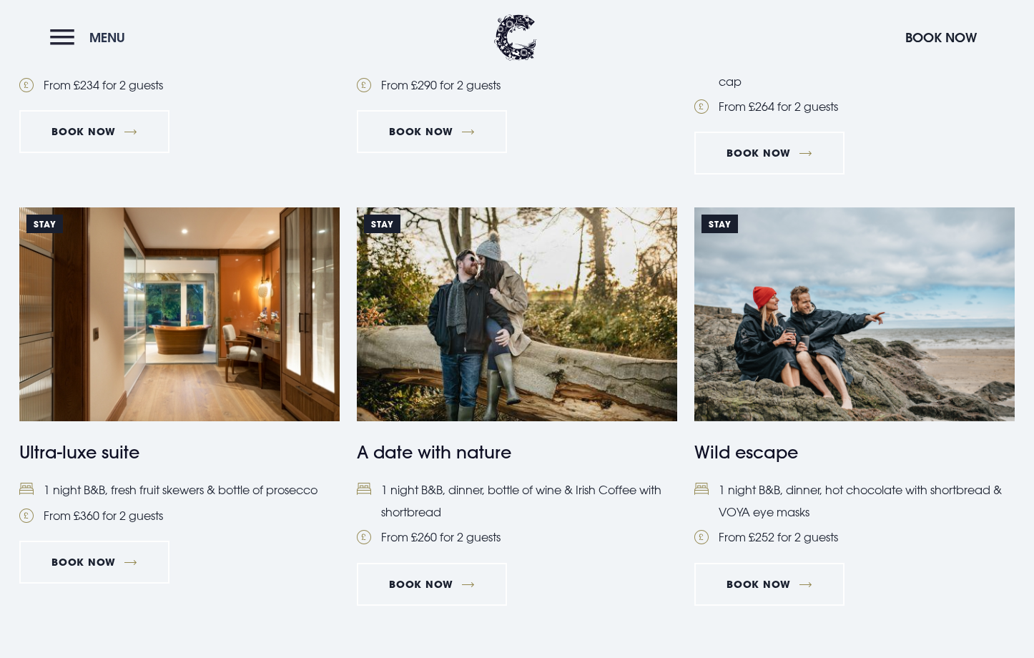  Describe the element at coordinates (179, 452) in the screenshot. I see `h4: Ultra-luxe suite` at that location.